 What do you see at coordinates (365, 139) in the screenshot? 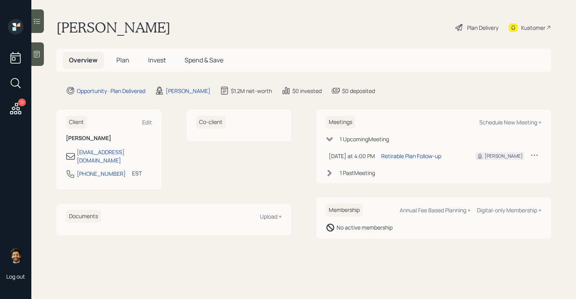
I see `div: 1 Upcoming Meeting` at bounding box center [365, 139].